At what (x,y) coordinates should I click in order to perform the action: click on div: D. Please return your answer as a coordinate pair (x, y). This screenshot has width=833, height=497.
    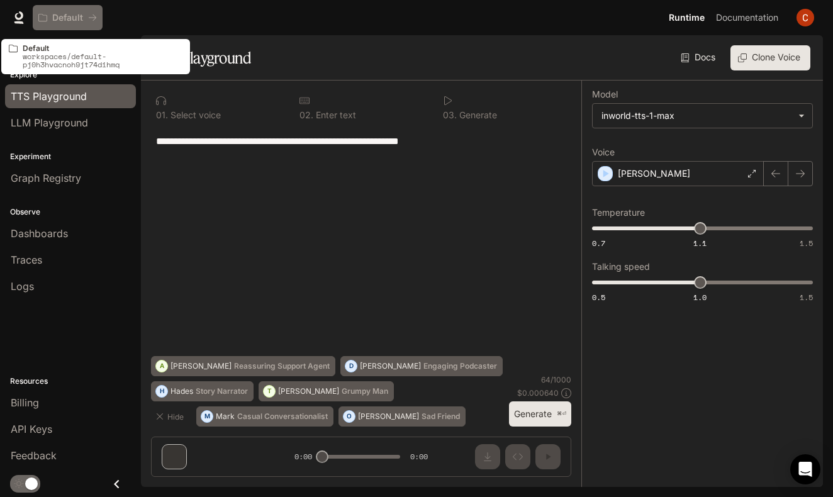
    Looking at the image, I should click on (351, 366).